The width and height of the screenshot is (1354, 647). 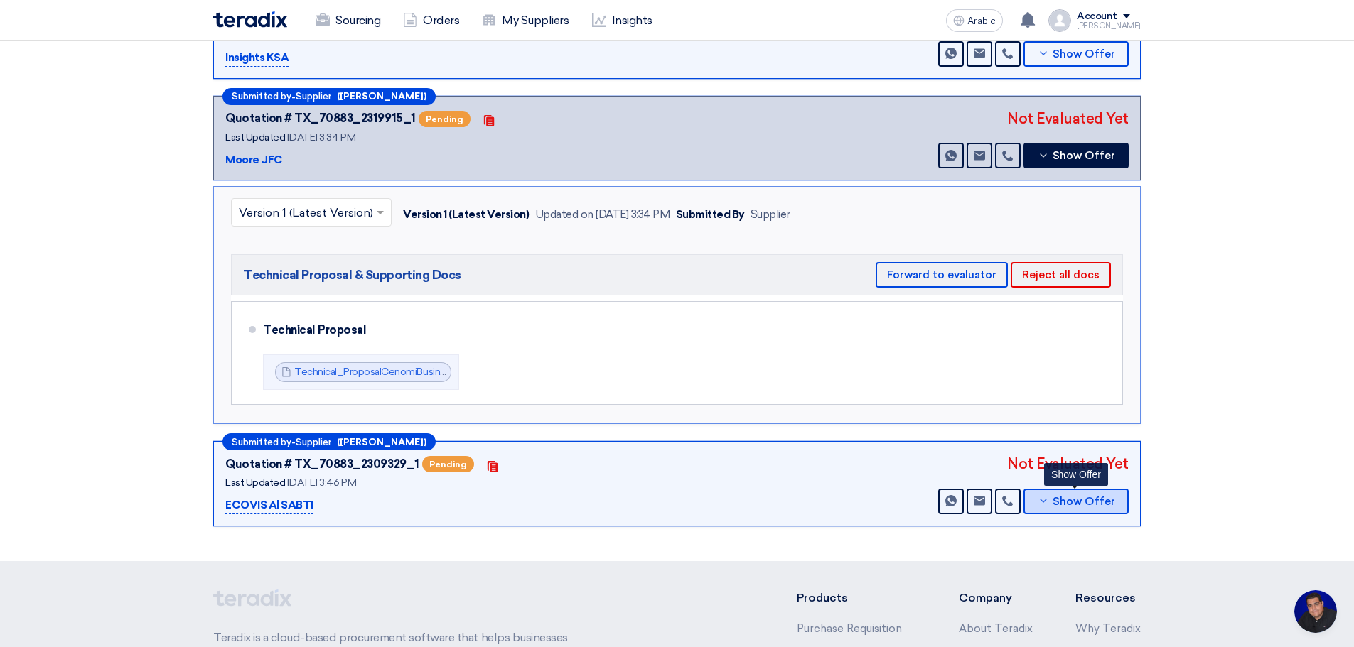 I want to click on font: ECOVIS Al SABTI, so click(x=269, y=505).